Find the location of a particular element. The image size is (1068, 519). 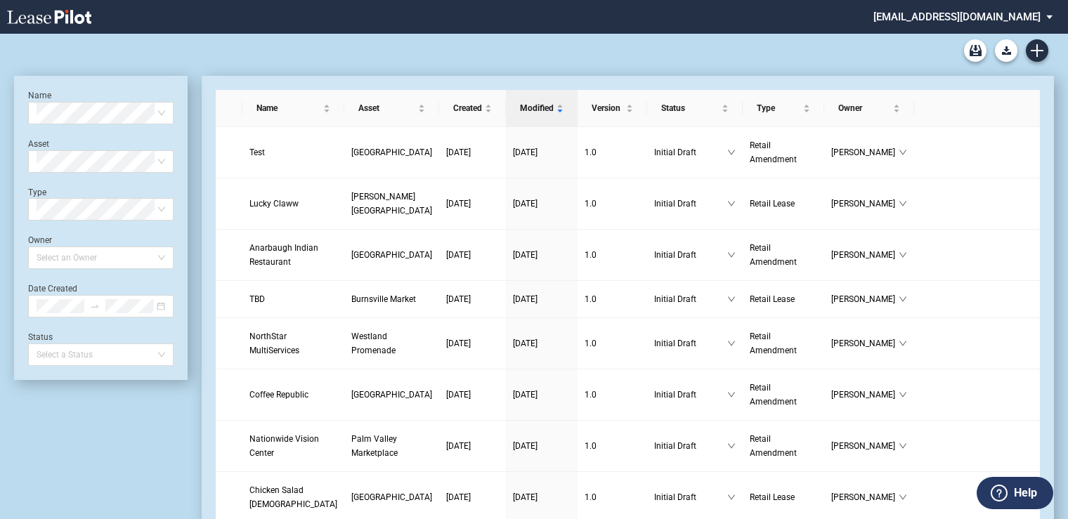

th: Owner is located at coordinates (869, 108).